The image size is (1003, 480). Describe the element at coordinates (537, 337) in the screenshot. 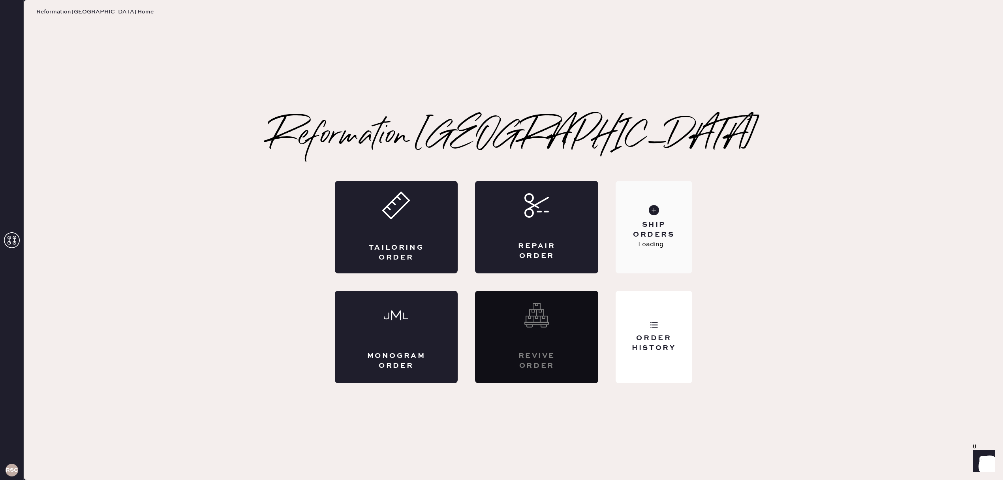

I see `div: Interested? Contact us at care@hemster.co` at that location.